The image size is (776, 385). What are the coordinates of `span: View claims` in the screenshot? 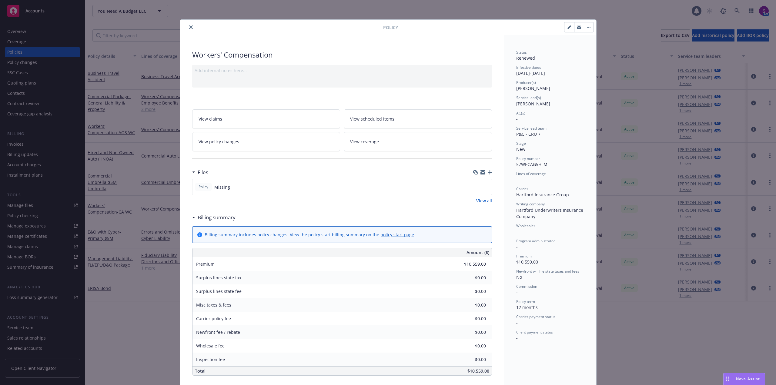 It's located at (210, 119).